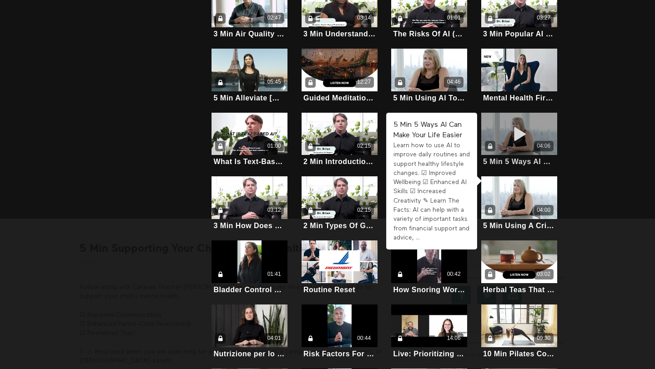  Describe the element at coordinates (249, 290) in the screenshot. I see `div: Bladder Control With Water Intake (Highlight)` at that location.